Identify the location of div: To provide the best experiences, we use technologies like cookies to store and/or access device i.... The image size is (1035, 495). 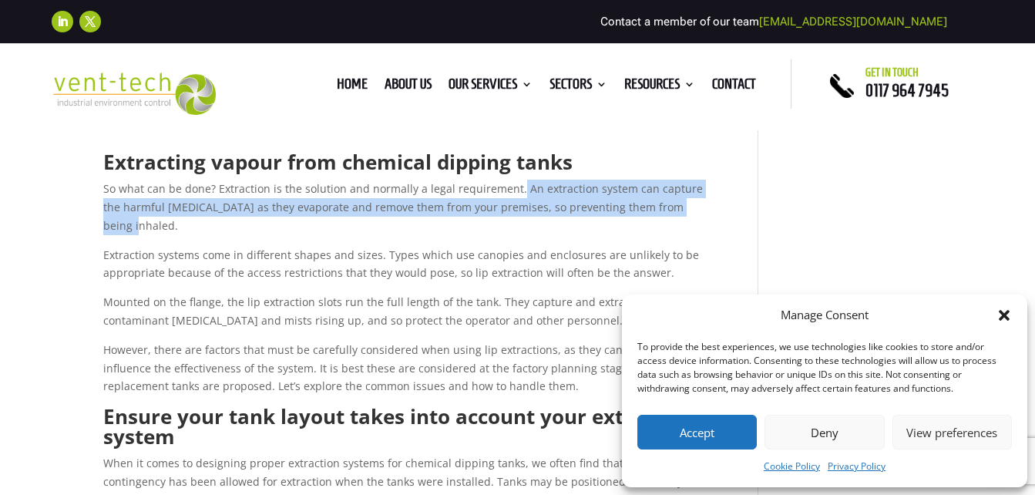
(824, 368).